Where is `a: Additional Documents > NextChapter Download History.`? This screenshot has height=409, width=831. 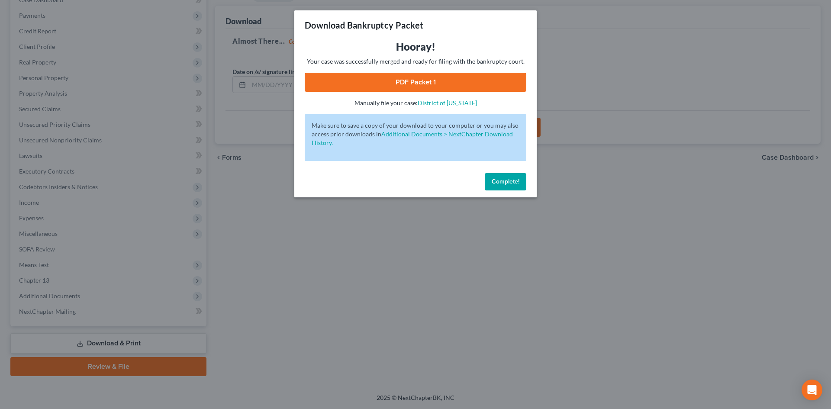 a: Additional Documents > NextChapter Download History. is located at coordinates (412, 138).